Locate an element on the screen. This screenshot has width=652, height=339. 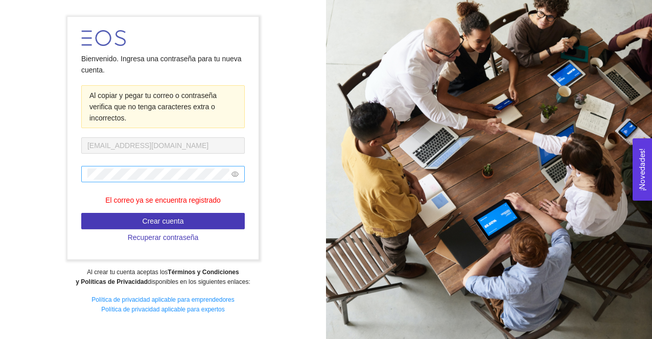
img: LOGO is located at coordinates (103, 38).